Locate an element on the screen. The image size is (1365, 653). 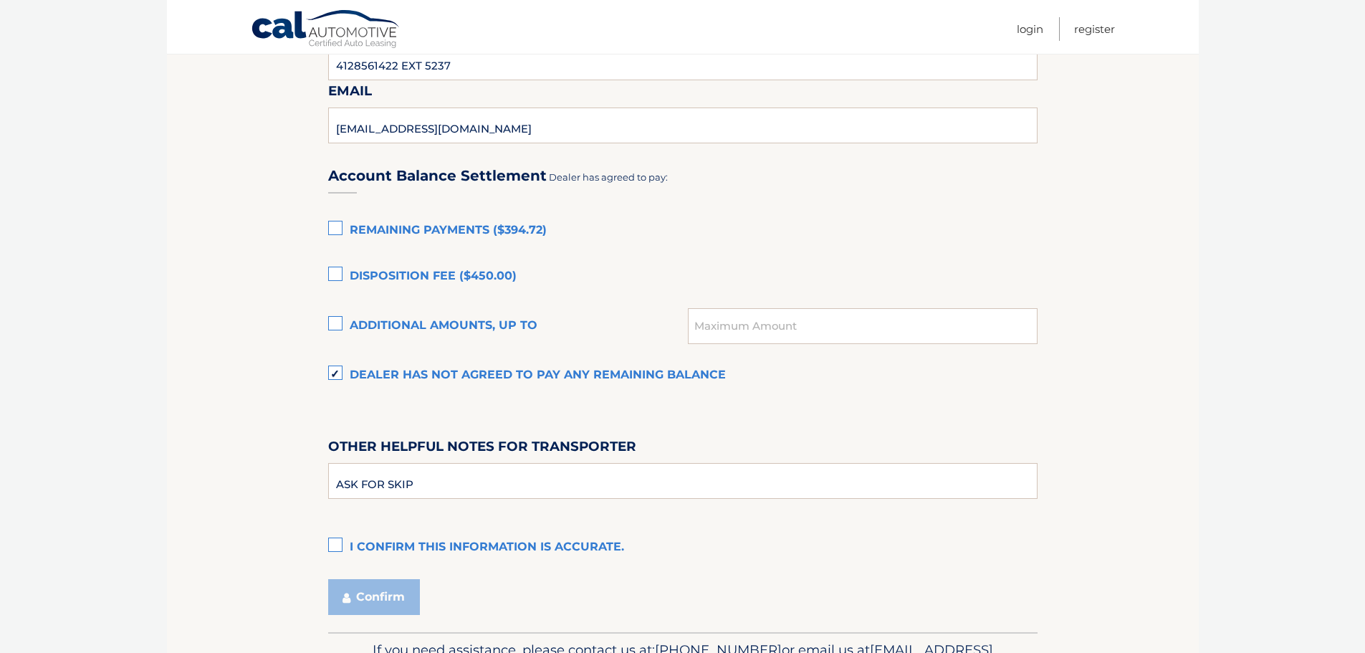
label: I confirm this information is accurate. is located at coordinates (683, 548).